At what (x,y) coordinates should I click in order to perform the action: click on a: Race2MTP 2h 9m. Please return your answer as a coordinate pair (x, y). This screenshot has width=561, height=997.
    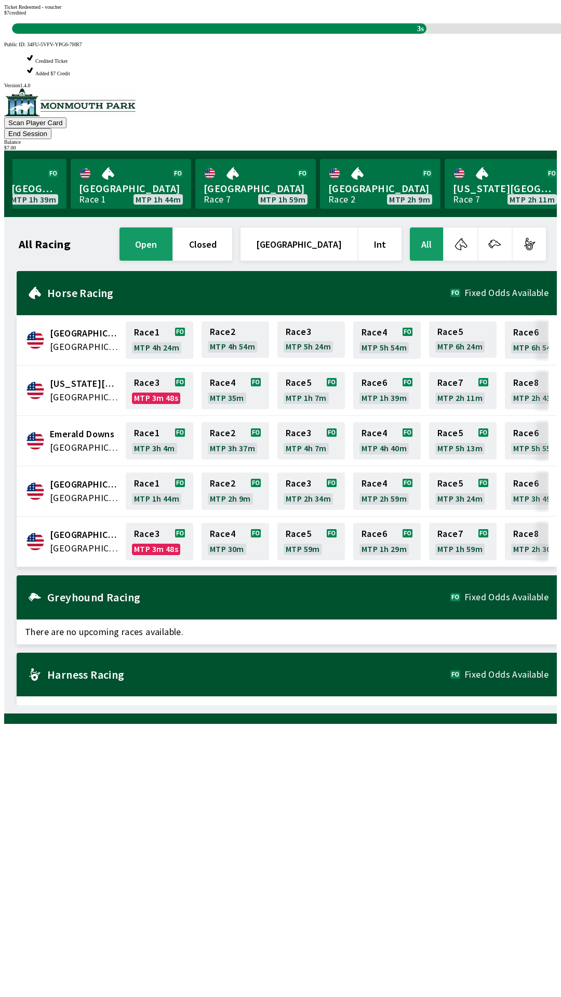
    Looking at the image, I should click on (235, 491).